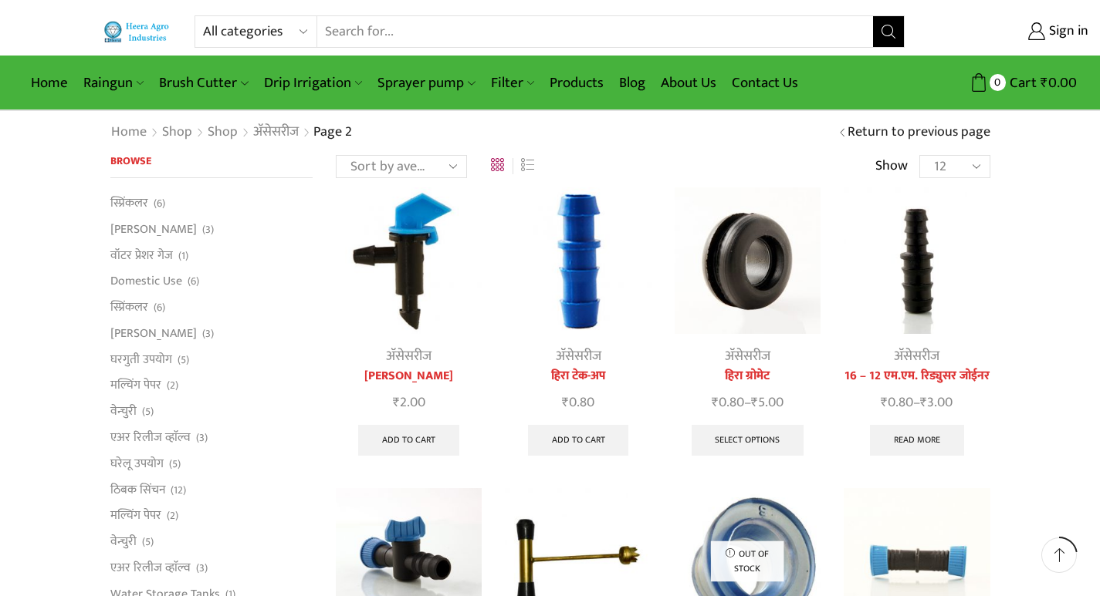 The width and height of the screenshot is (1100, 596). Describe the element at coordinates (408, 260) in the screenshot. I see `img: J-Cock` at that location.